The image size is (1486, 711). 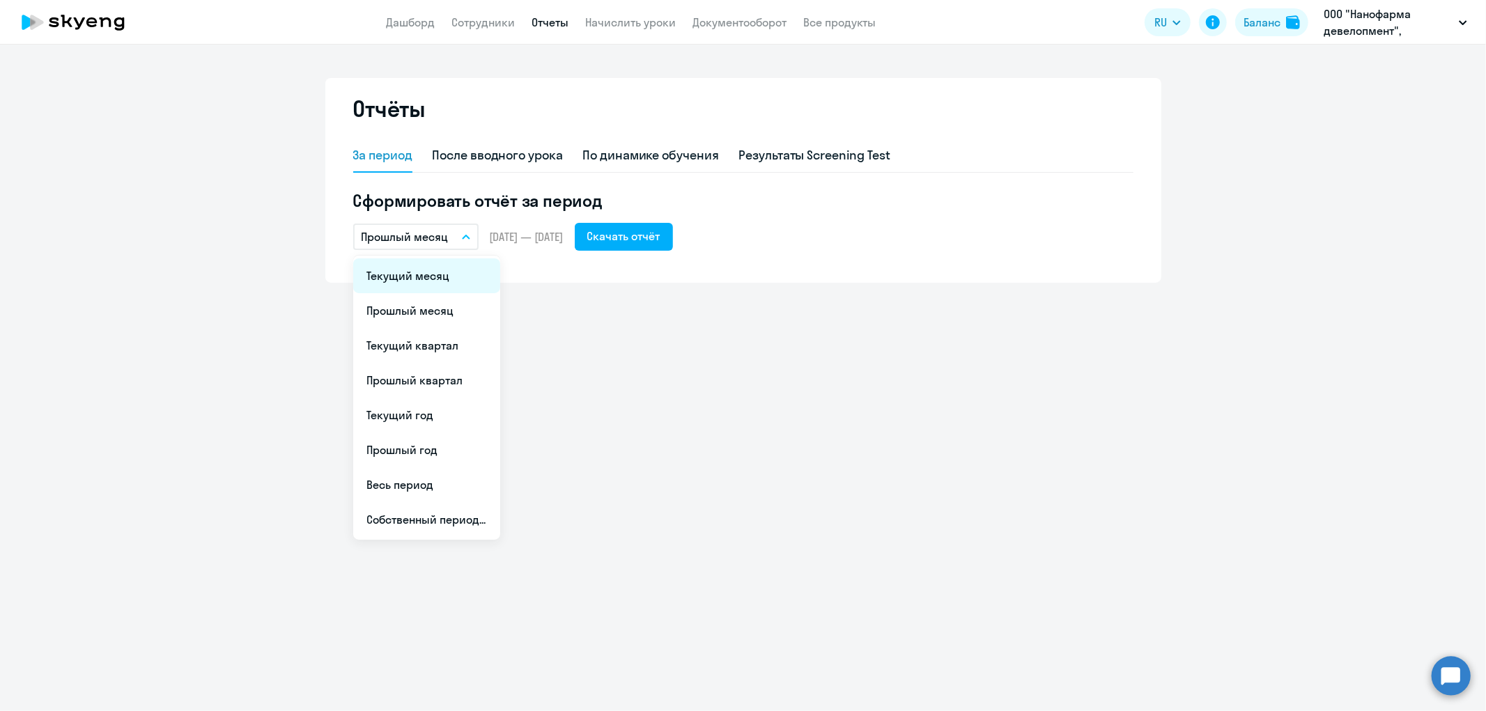 I want to click on a: Отчеты, so click(x=550, y=22).